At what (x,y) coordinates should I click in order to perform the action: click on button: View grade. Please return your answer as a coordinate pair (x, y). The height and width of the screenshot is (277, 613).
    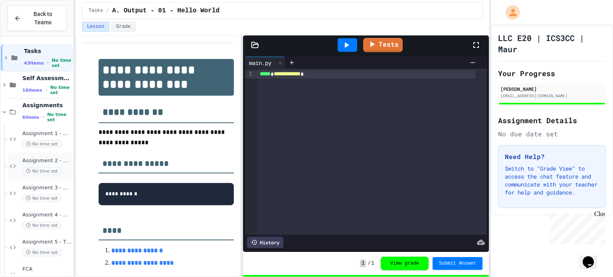
    Looking at the image, I should click on (405, 264).